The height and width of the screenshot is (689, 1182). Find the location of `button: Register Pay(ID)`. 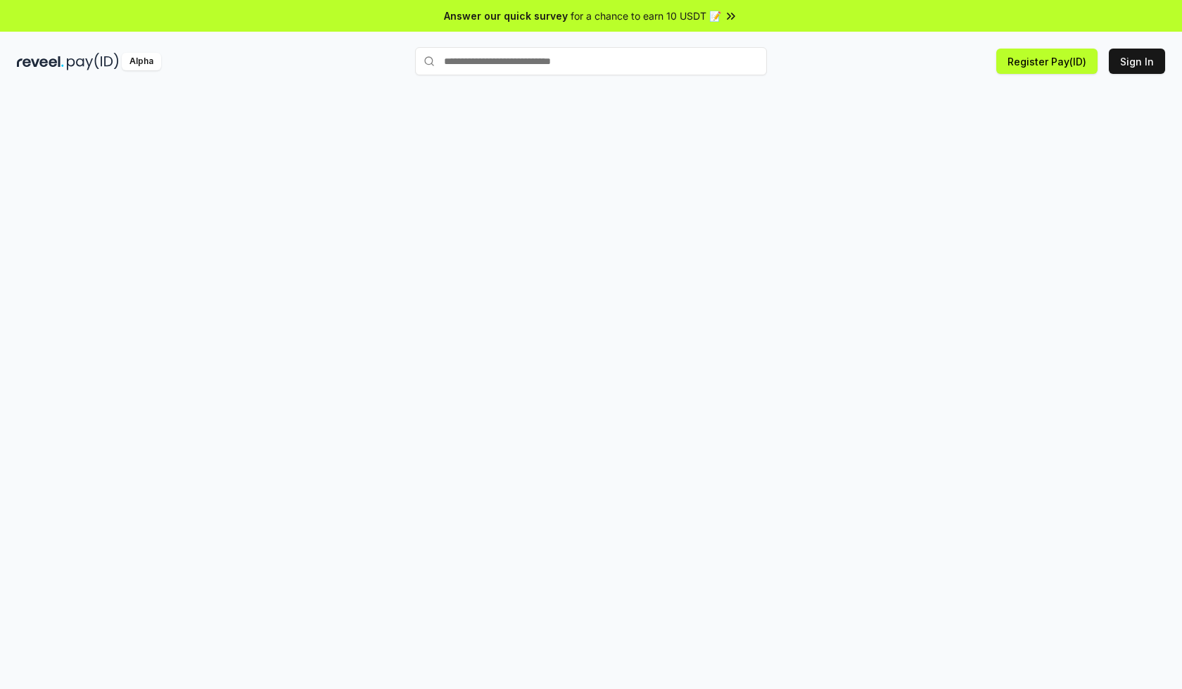

button: Register Pay(ID) is located at coordinates (1047, 61).